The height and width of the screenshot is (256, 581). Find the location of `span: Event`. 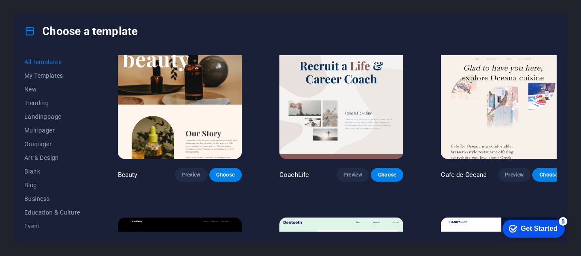

span: Event is located at coordinates (52, 226).